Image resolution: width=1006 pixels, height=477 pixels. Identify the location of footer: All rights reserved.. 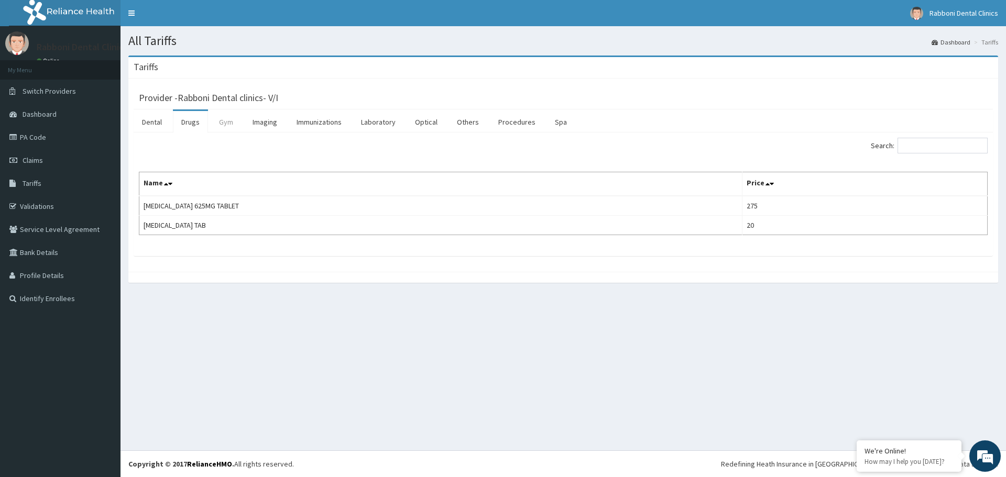
(563, 464).